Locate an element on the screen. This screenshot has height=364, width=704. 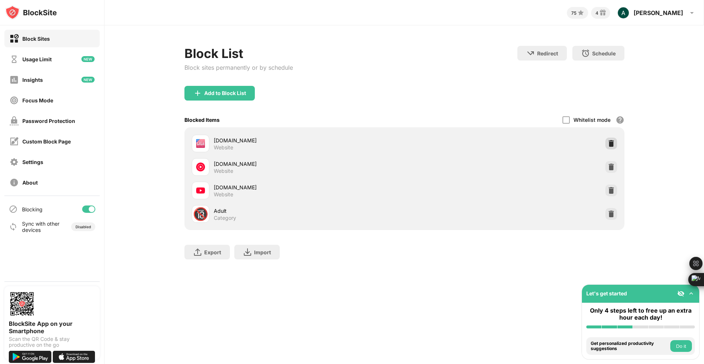
div: Block Sites is located at coordinates (36, 38).